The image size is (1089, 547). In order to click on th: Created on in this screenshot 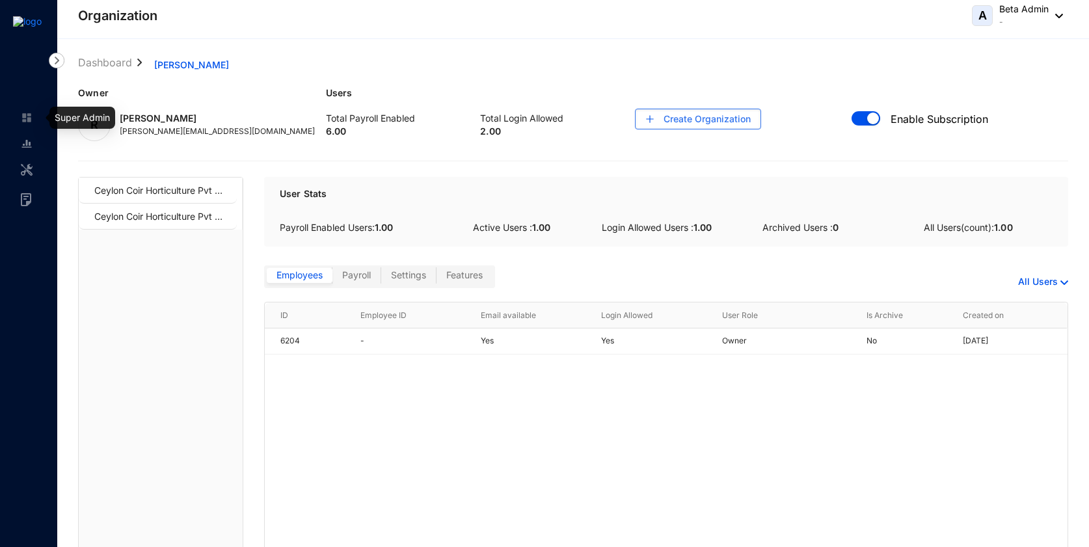, I will do `click(1007, 315)`.